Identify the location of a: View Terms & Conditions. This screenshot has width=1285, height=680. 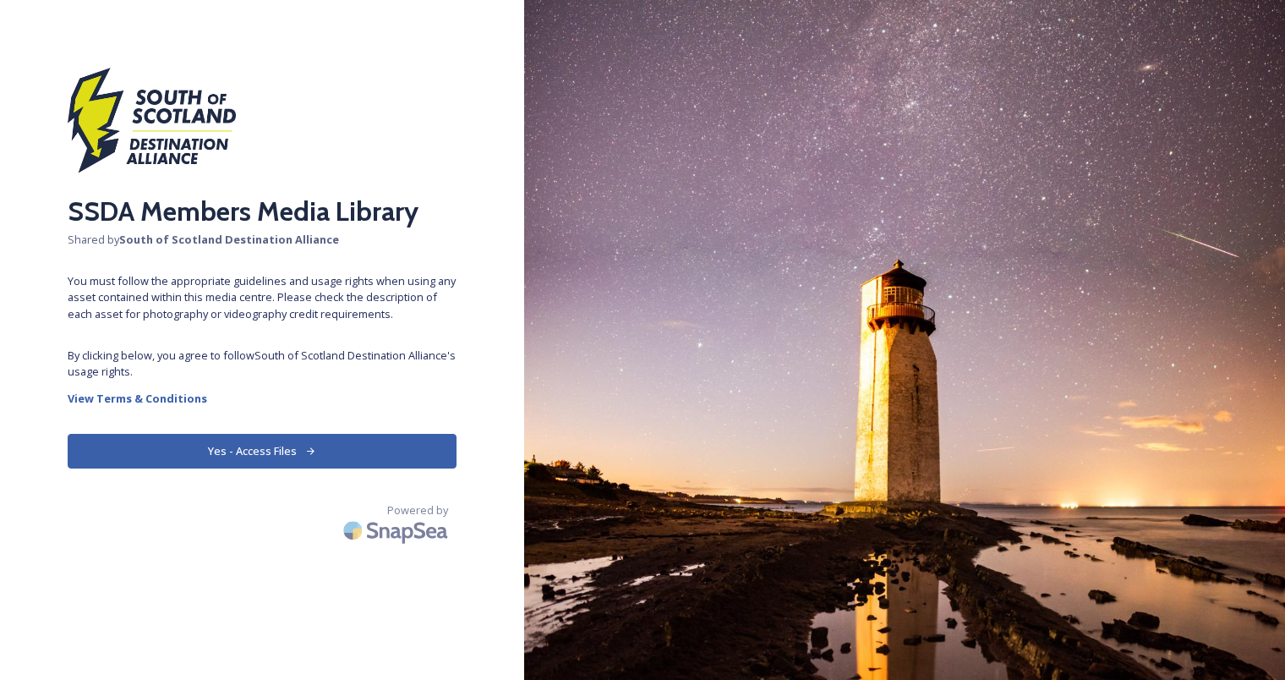
(262, 398).